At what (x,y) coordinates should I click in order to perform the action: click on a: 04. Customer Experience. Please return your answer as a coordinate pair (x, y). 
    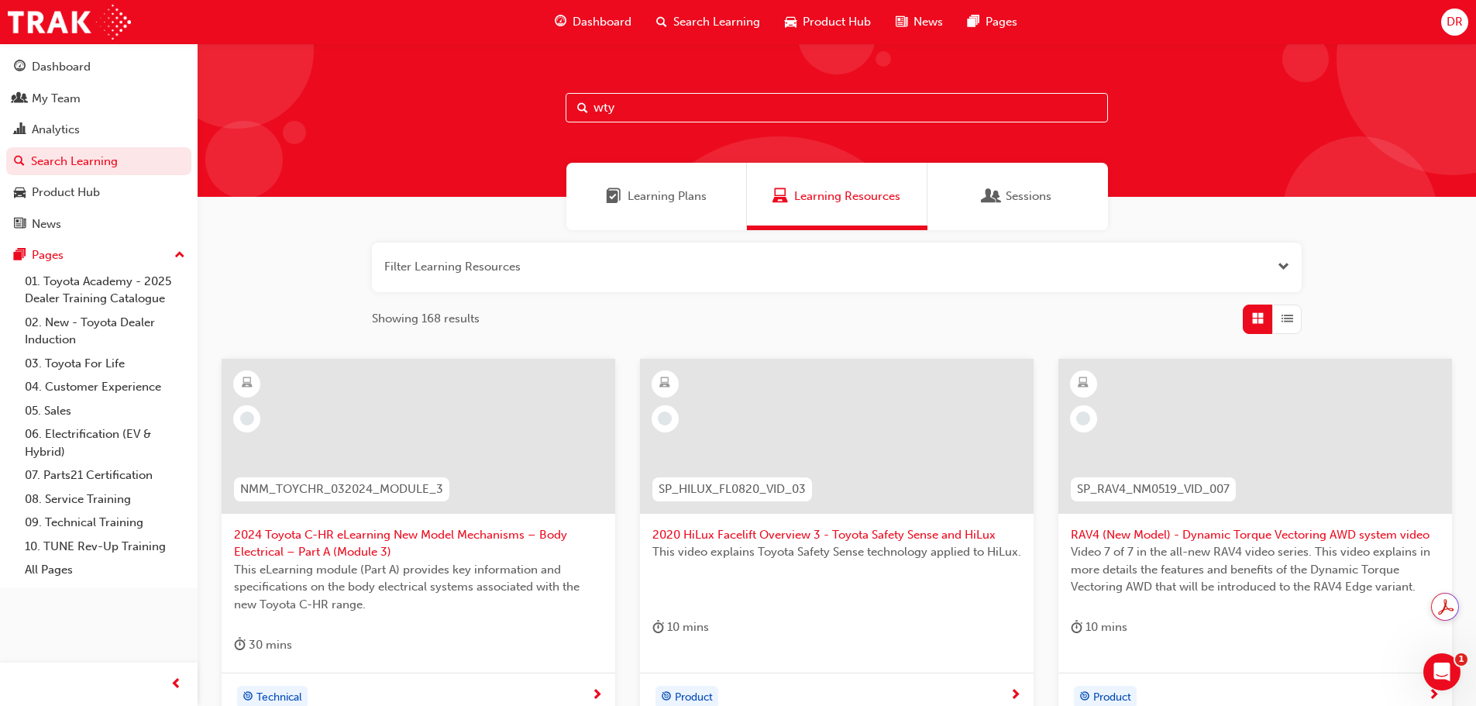
    Looking at the image, I should click on (105, 387).